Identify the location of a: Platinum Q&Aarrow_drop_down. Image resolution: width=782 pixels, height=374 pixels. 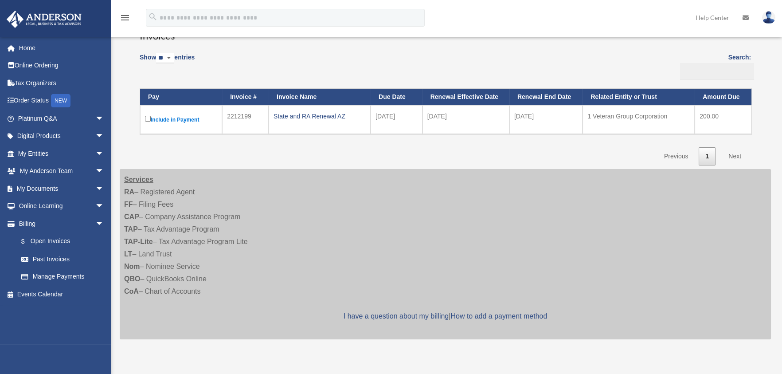
(62, 118).